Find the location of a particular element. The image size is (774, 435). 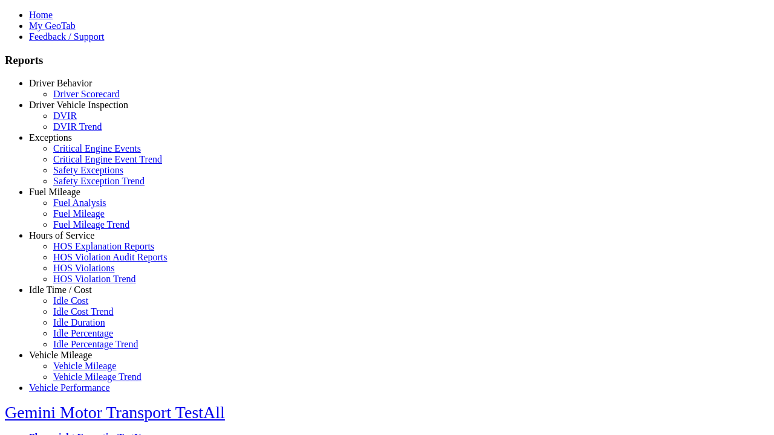

a: Fuel Analysis is located at coordinates (80, 202).